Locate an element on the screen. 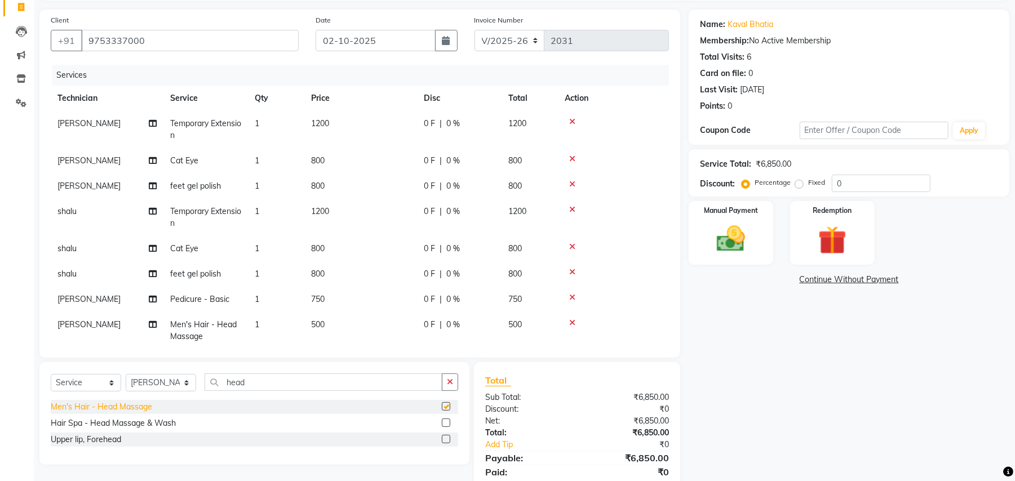 The width and height of the screenshot is (1015, 481). img: _gift.svg is located at coordinates (833, 240).